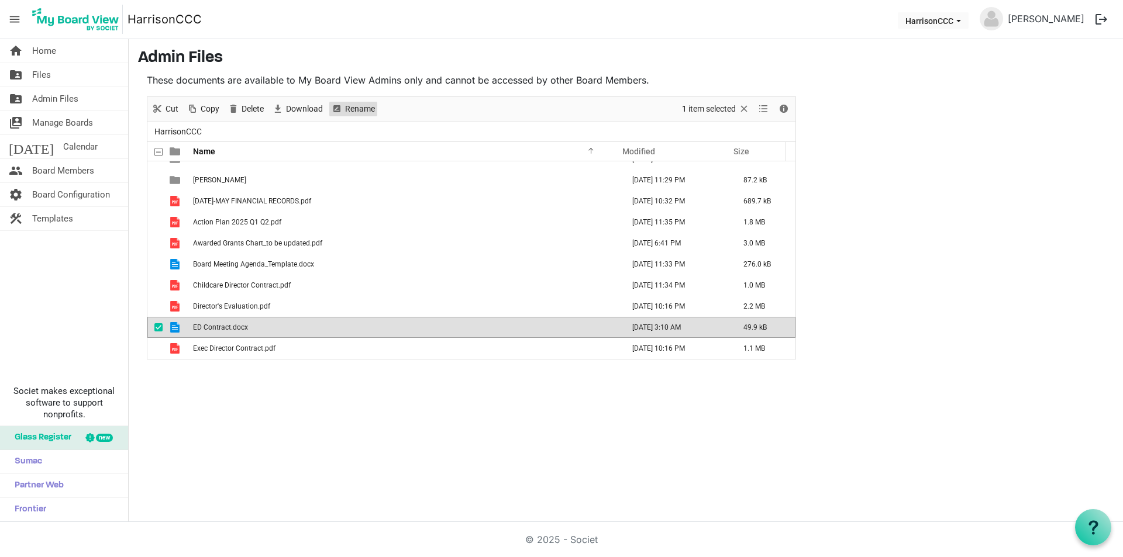 This screenshot has height=557, width=1123. I want to click on span: Delete, so click(253, 109).